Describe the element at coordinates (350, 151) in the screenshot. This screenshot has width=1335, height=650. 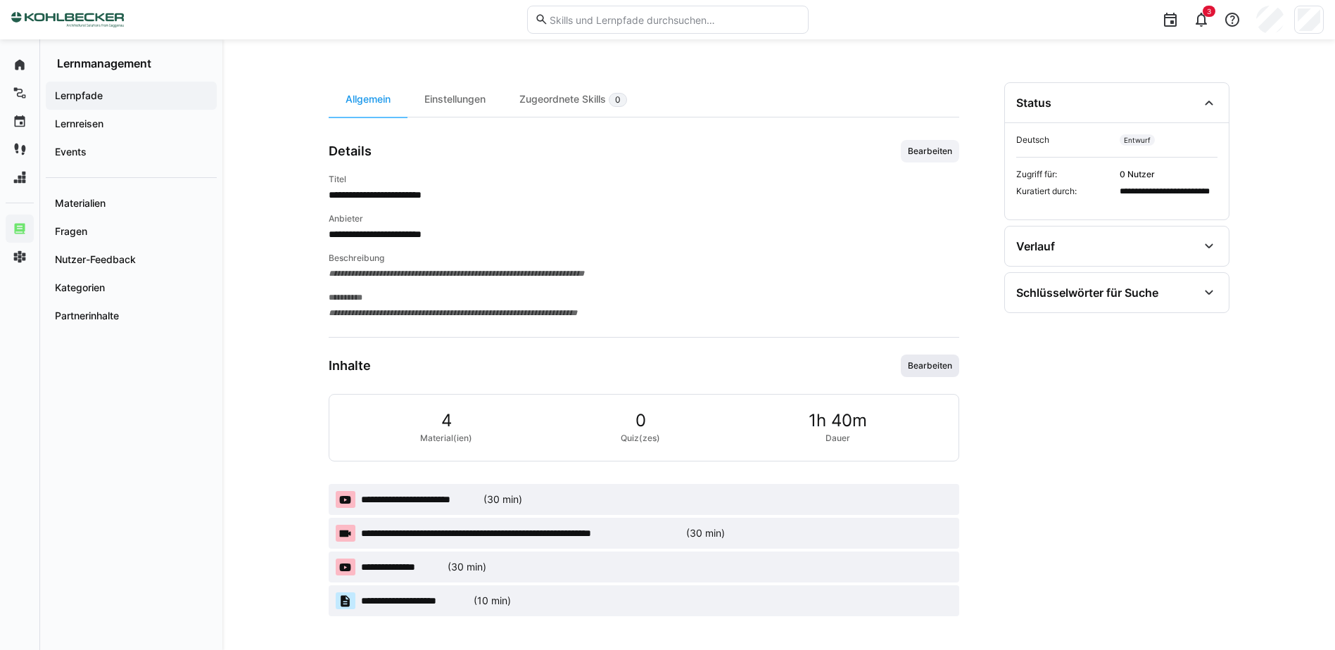
I see `h3: Details` at that location.